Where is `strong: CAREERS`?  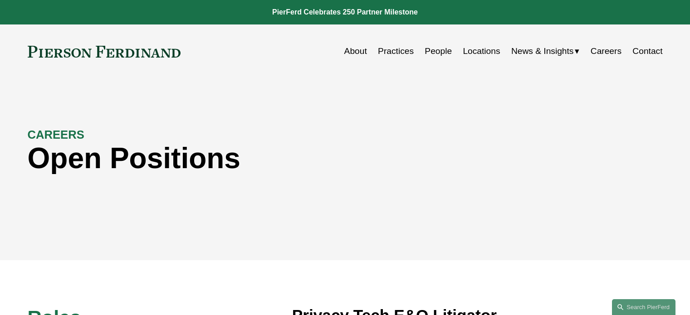 strong: CAREERS is located at coordinates (56, 135).